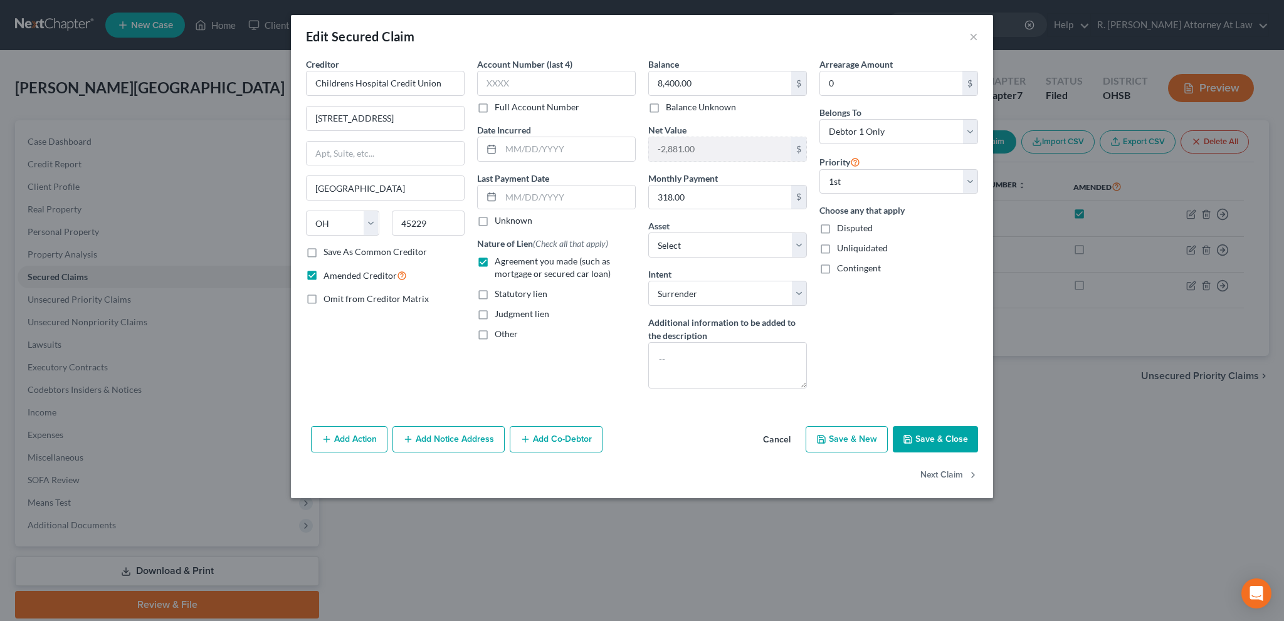  What do you see at coordinates (862, 248) in the screenshot?
I see `span: Unliquidated` at bounding box center [862, 248].